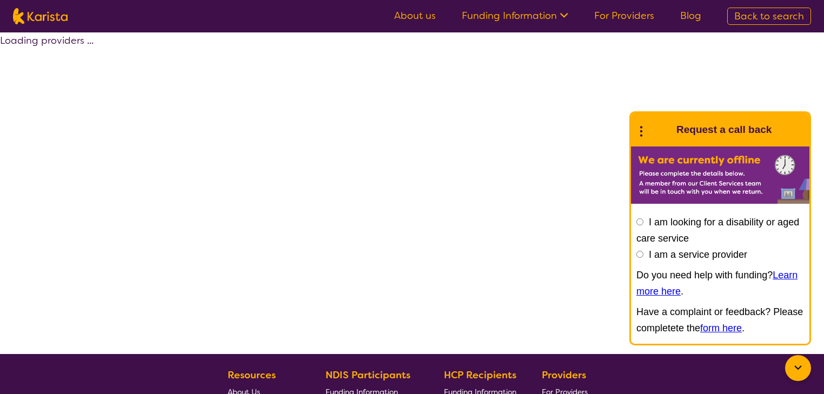 The height and width of the screenshot is (394, 824). I want to click on img: Karista offline chat form to request call back, so click(720, 175).